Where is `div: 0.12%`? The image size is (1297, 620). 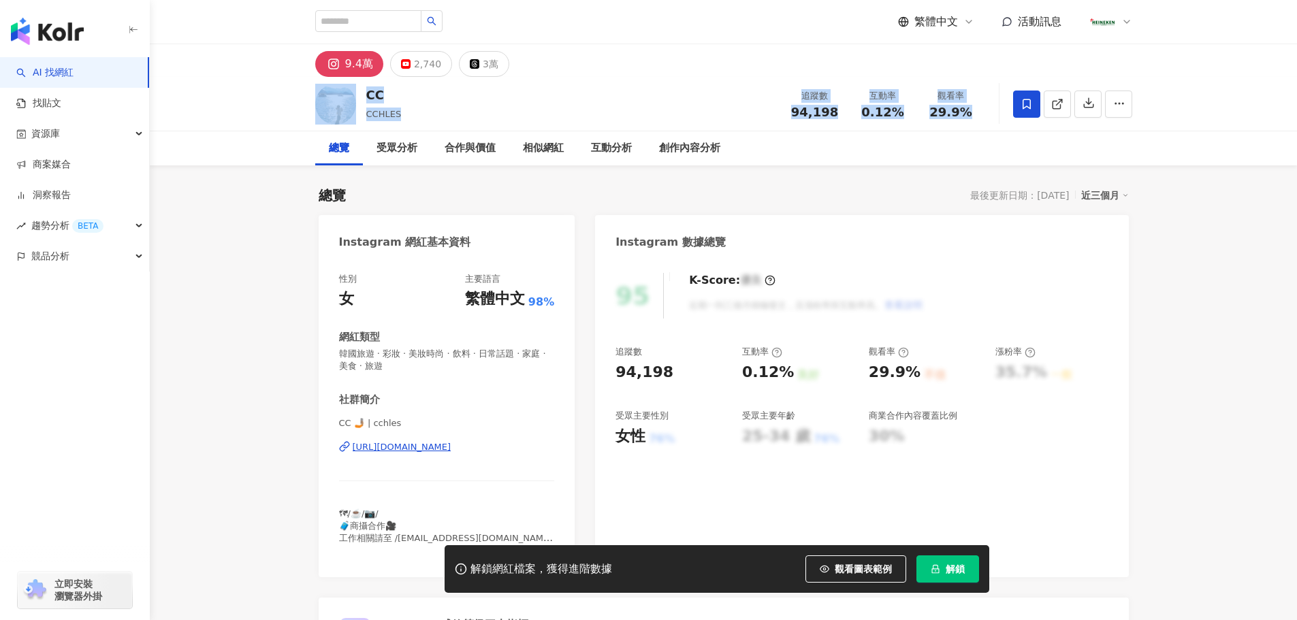
div: 0.12% is located at coordinates (768, 372).